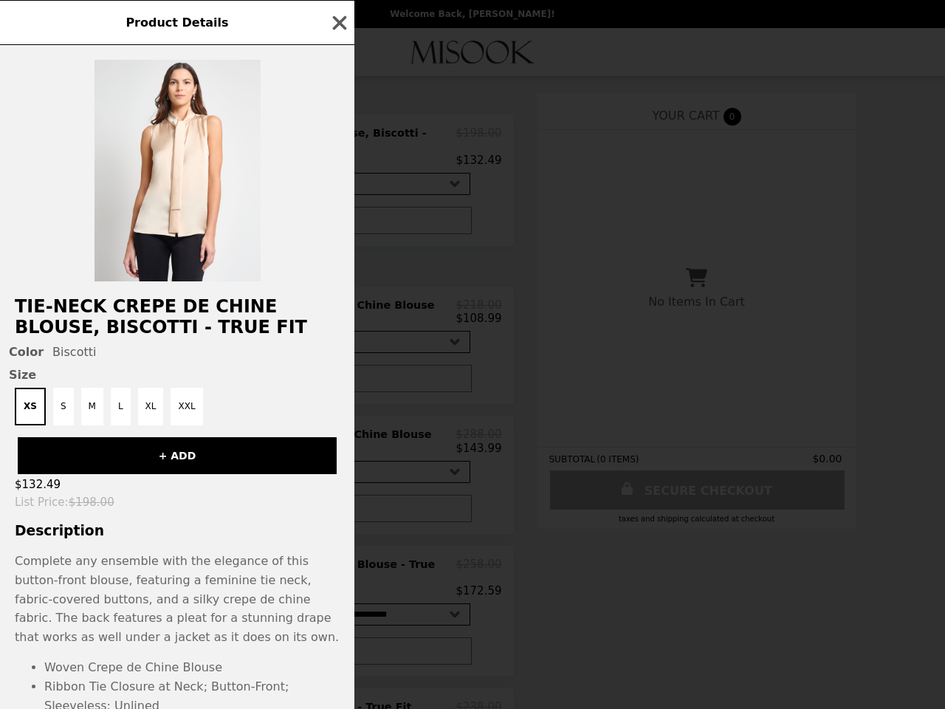 The height and width of the screenshot is (709, 945). I want to click on button: XL, so click(151, 406).